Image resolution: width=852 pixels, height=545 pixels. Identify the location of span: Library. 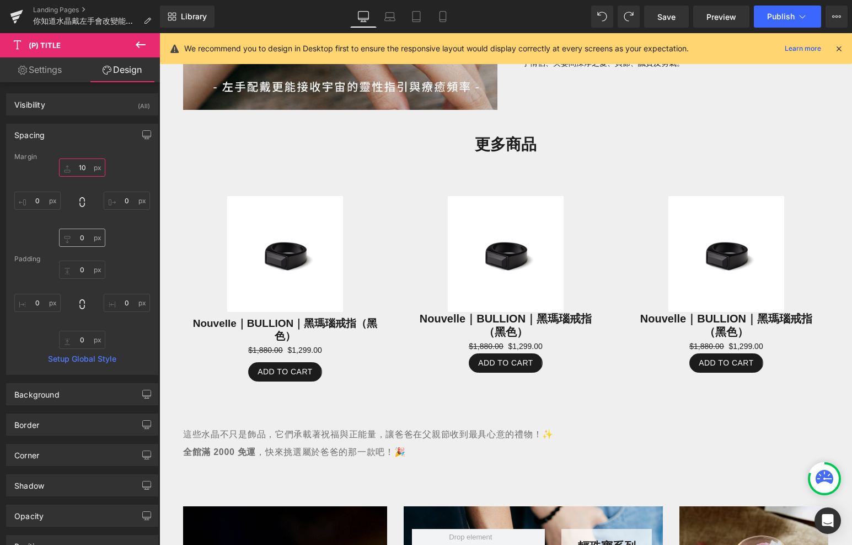
(194, 17).